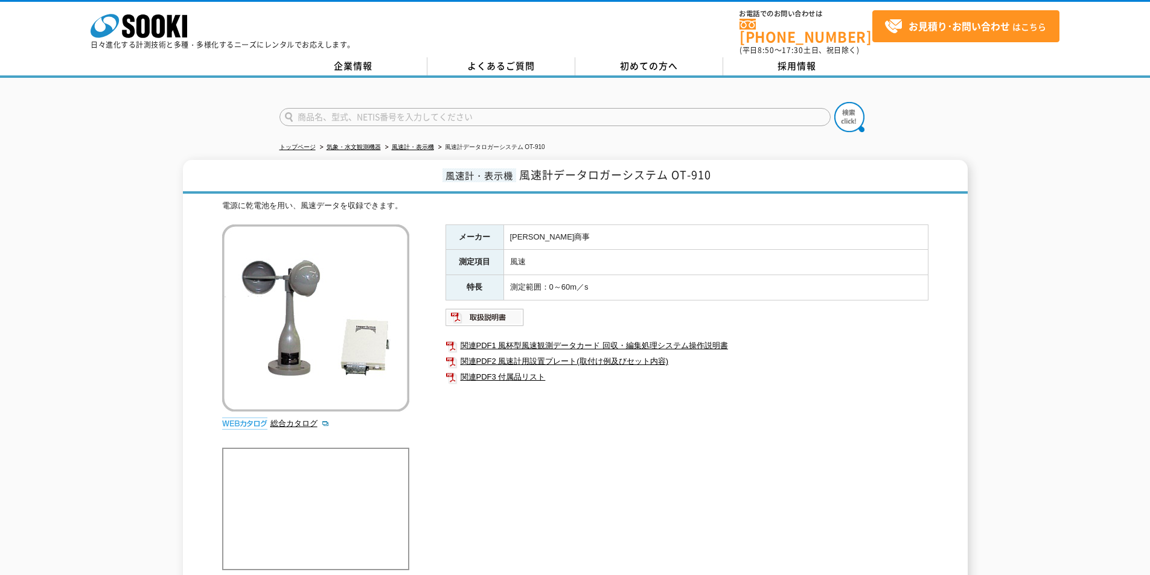  I want to click on th: メーカー, so click(474, 237).